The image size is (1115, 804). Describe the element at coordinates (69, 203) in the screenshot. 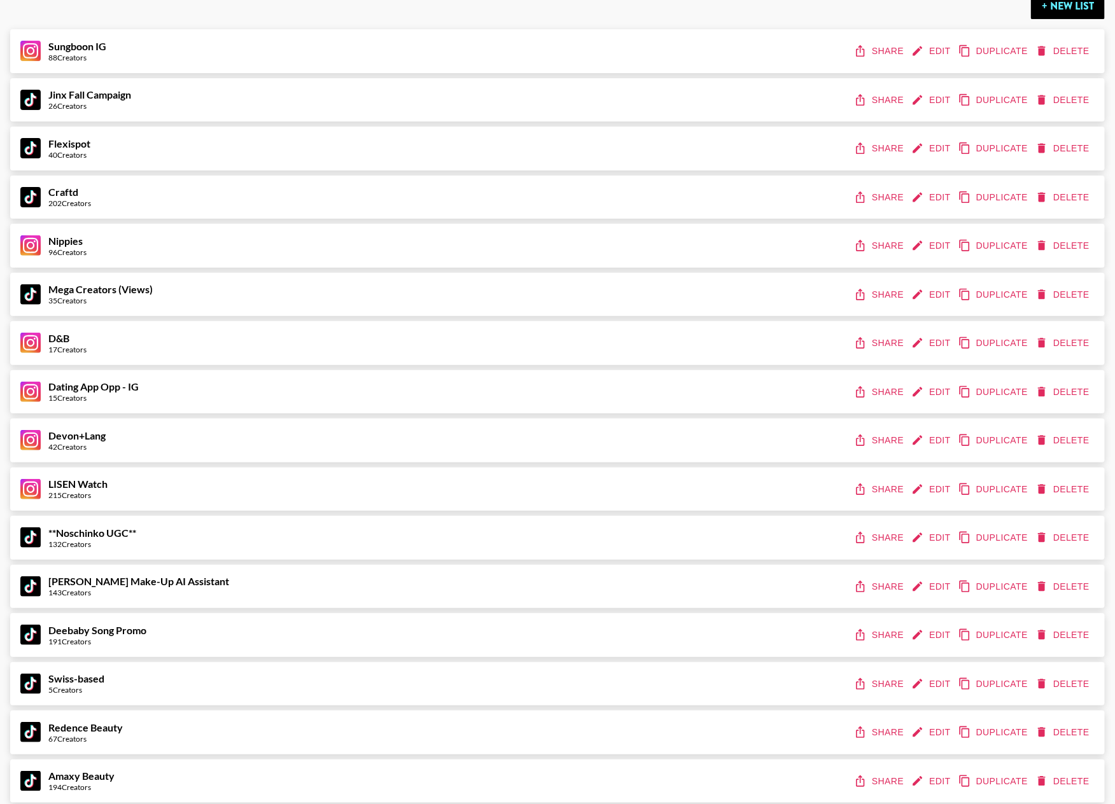

I see `div: 202 Creators` at that location.